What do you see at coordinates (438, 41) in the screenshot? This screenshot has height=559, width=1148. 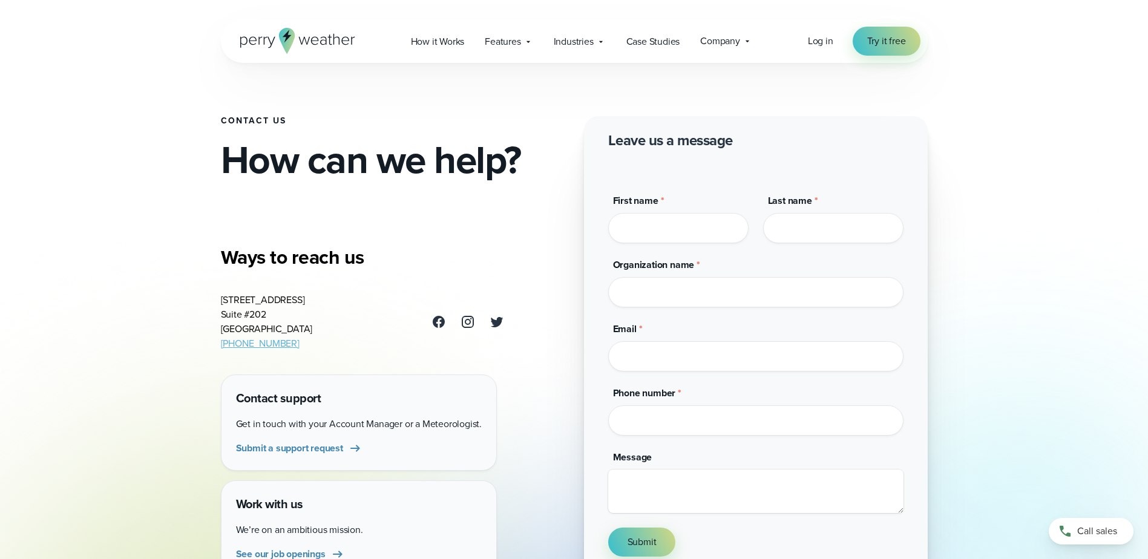 I see `a: How it Works` at bounding box center [438, 41].